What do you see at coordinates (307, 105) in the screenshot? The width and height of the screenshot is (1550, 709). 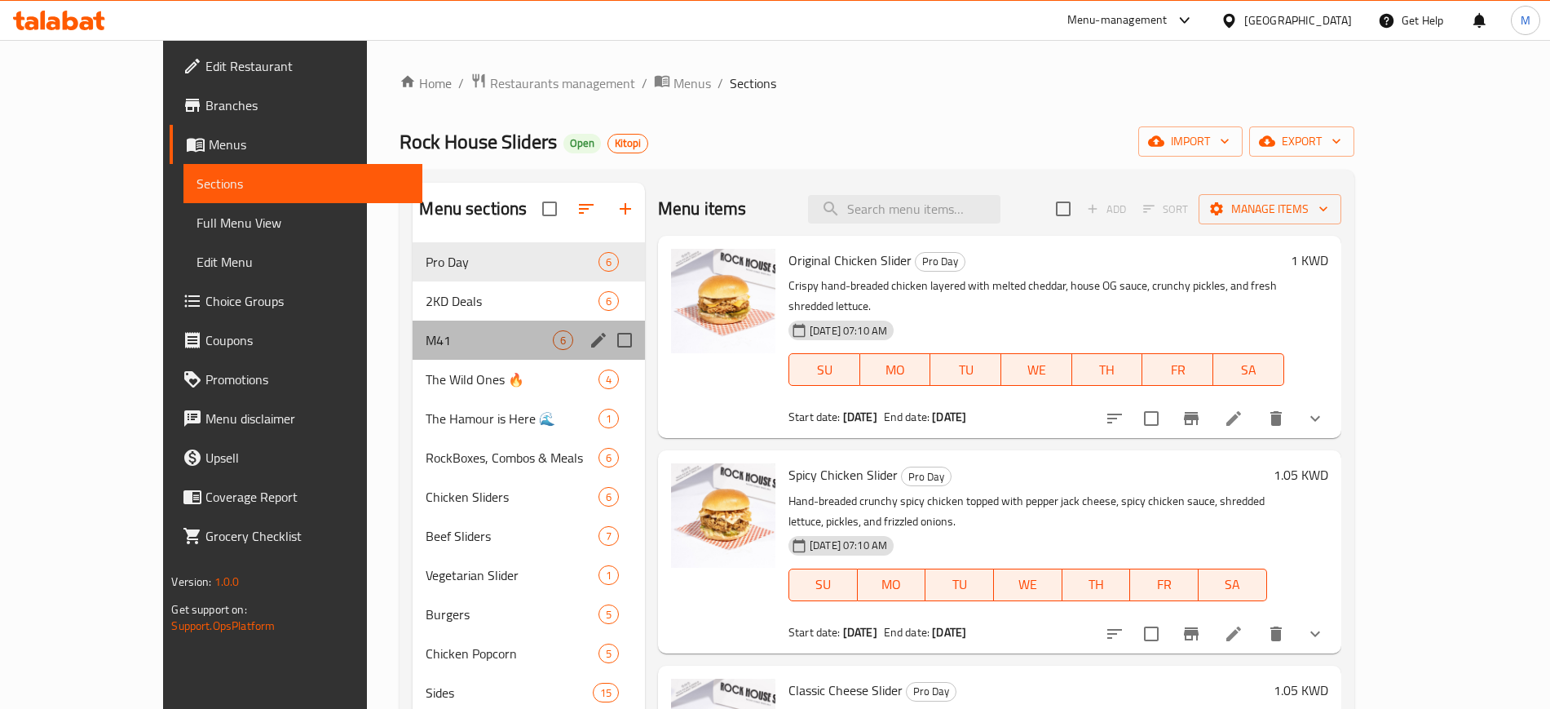 I see `span: Branches` at bounding box center [307, 105].